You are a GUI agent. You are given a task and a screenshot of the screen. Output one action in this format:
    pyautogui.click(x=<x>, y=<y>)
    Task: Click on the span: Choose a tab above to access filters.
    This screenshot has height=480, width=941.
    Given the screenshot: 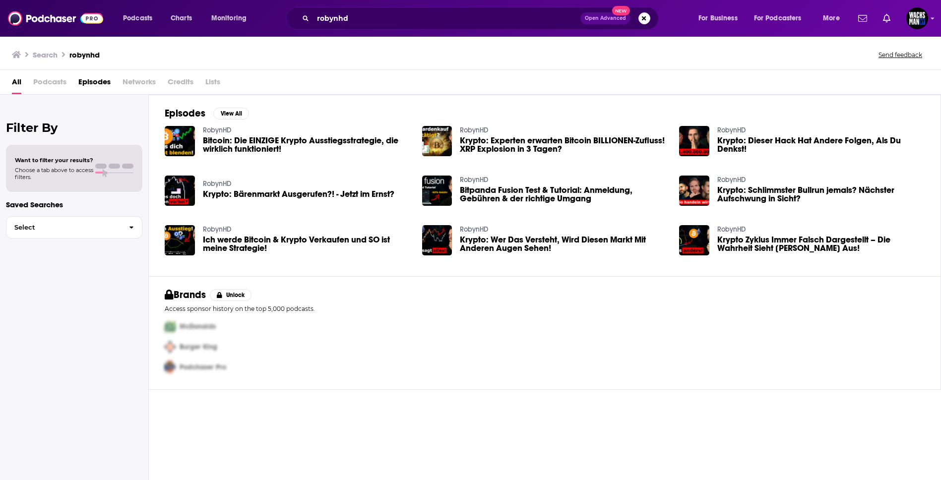 What is the action you would take?
    pyautogui.click(x=54, y=174)
    